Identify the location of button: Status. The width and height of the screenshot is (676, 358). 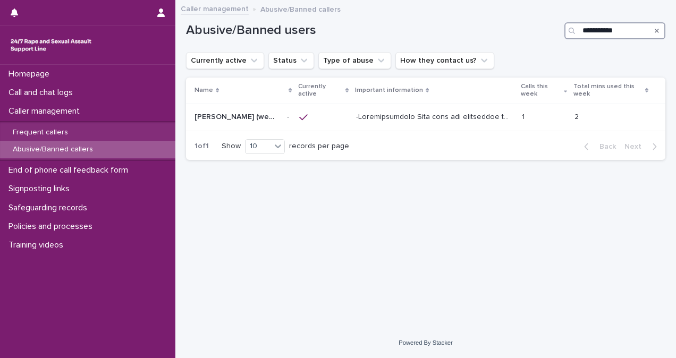
(291, 61).